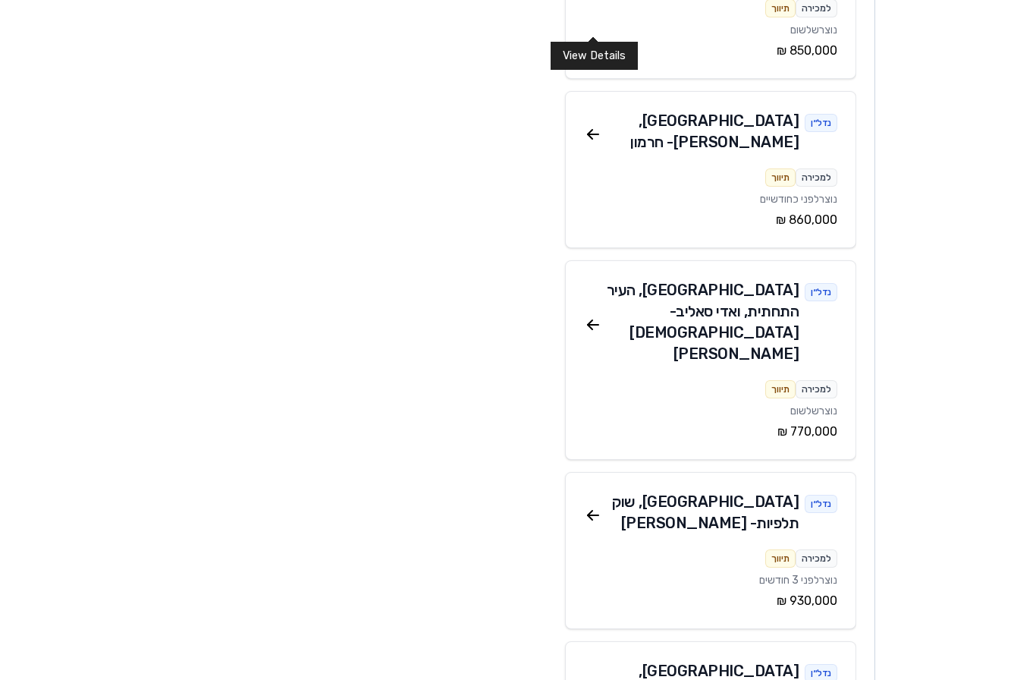  Describe the element at coordinates (711, 220) in the screenshot. I see `div: ‏860,000 ‏₪` at that location.